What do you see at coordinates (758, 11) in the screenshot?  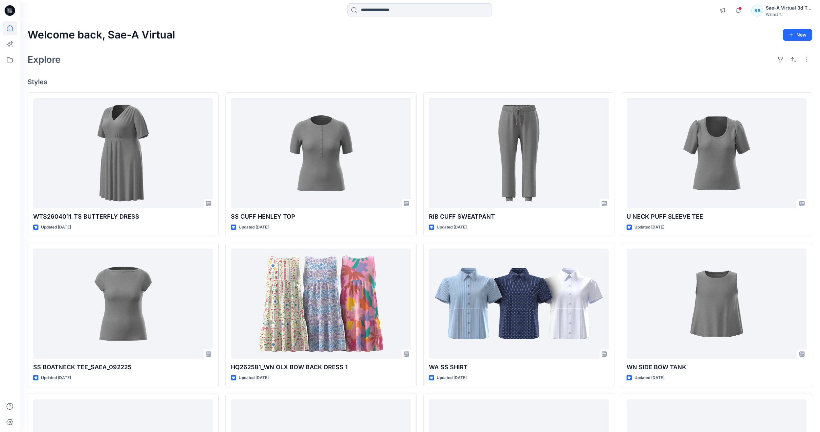 I see `div: SA` at bounding box center [758, 11].